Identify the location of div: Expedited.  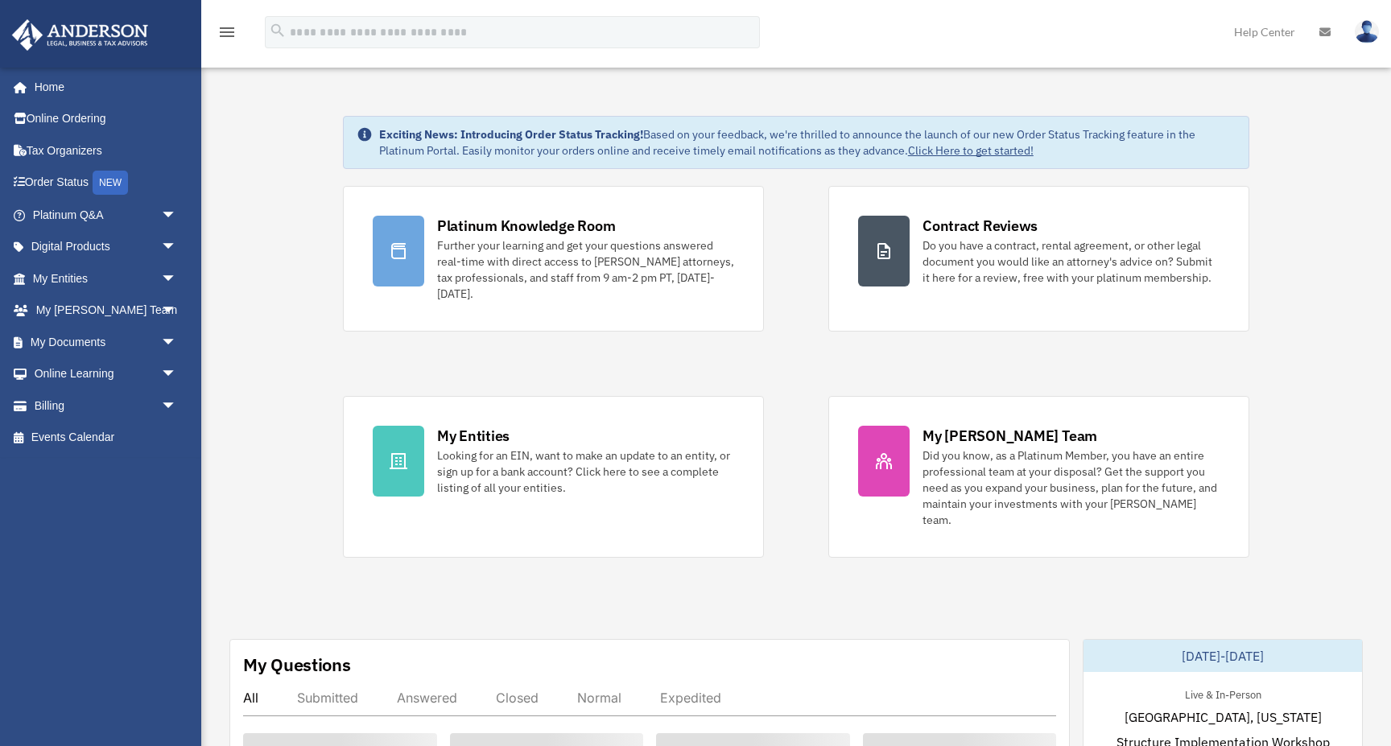
(691, 698).